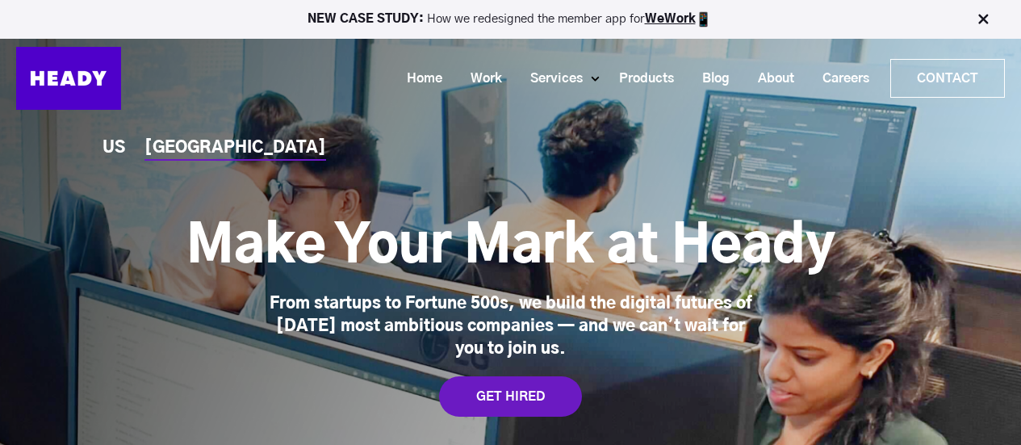 The height and width of the screenshot is (445, 1021). Describe the element at coordinates (510, 19) in the screenshot. I see `p: How we redesigned the member app for` at that location.